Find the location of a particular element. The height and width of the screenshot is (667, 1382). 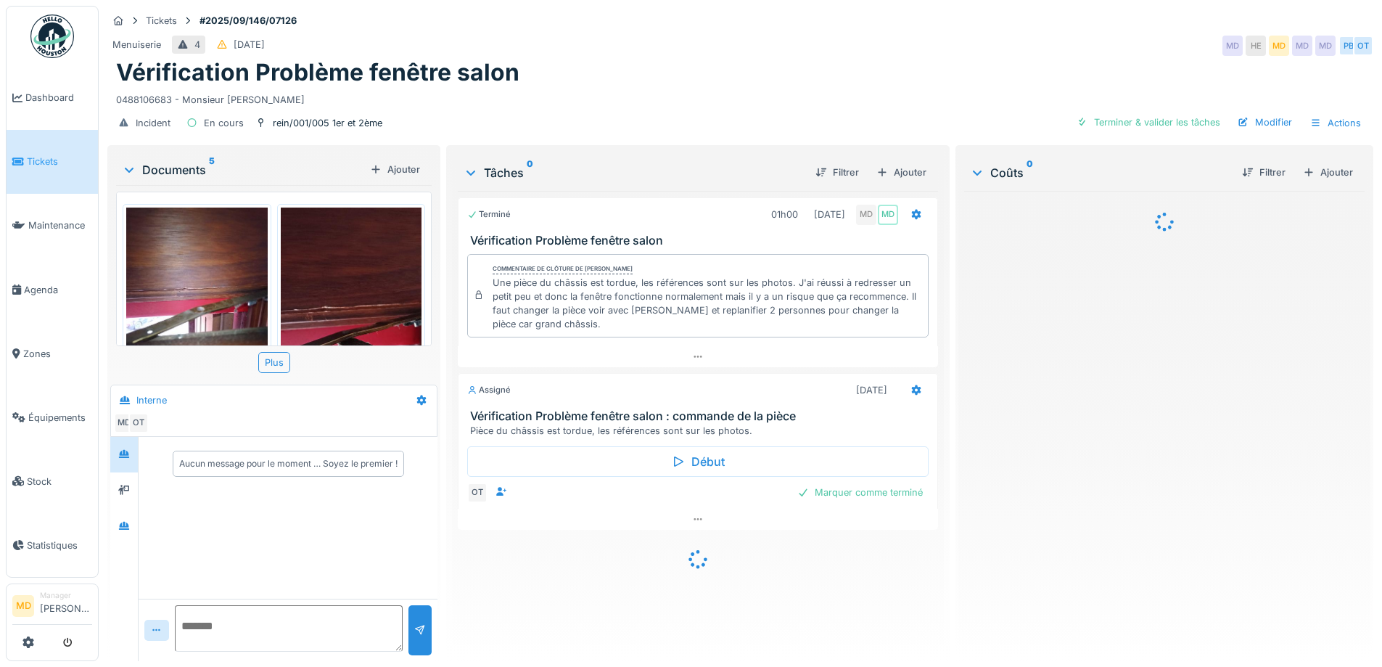

a: Dashboard is located at coordinates (52, 98).